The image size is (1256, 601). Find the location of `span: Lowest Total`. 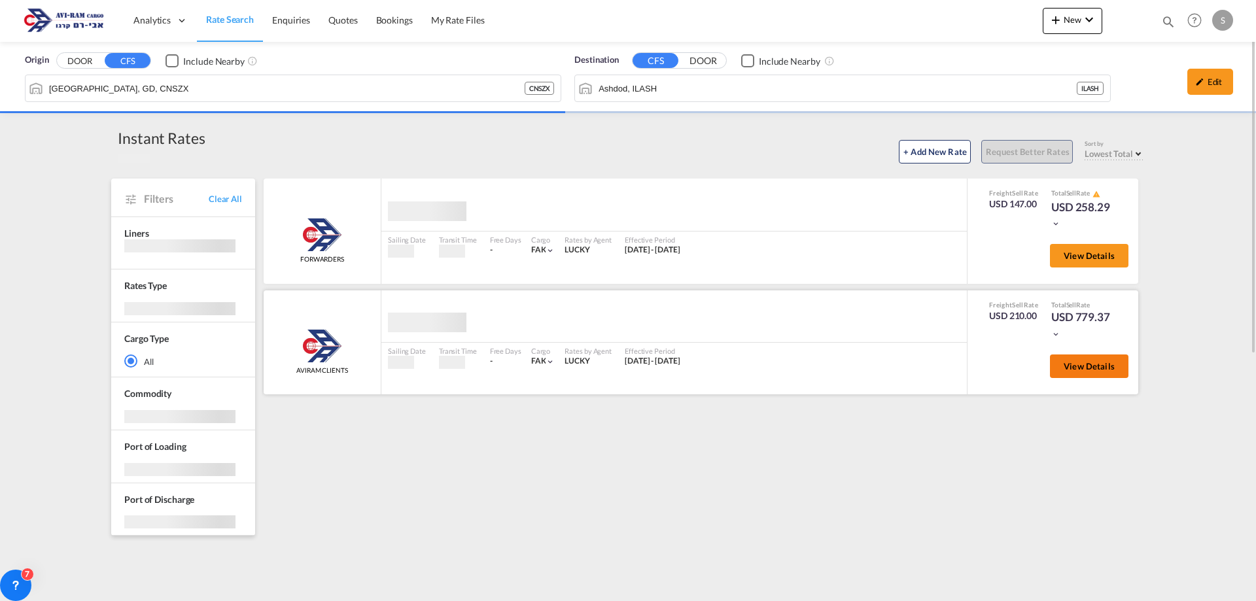

span: Lowest Total is located at coordinates (1108, 154).